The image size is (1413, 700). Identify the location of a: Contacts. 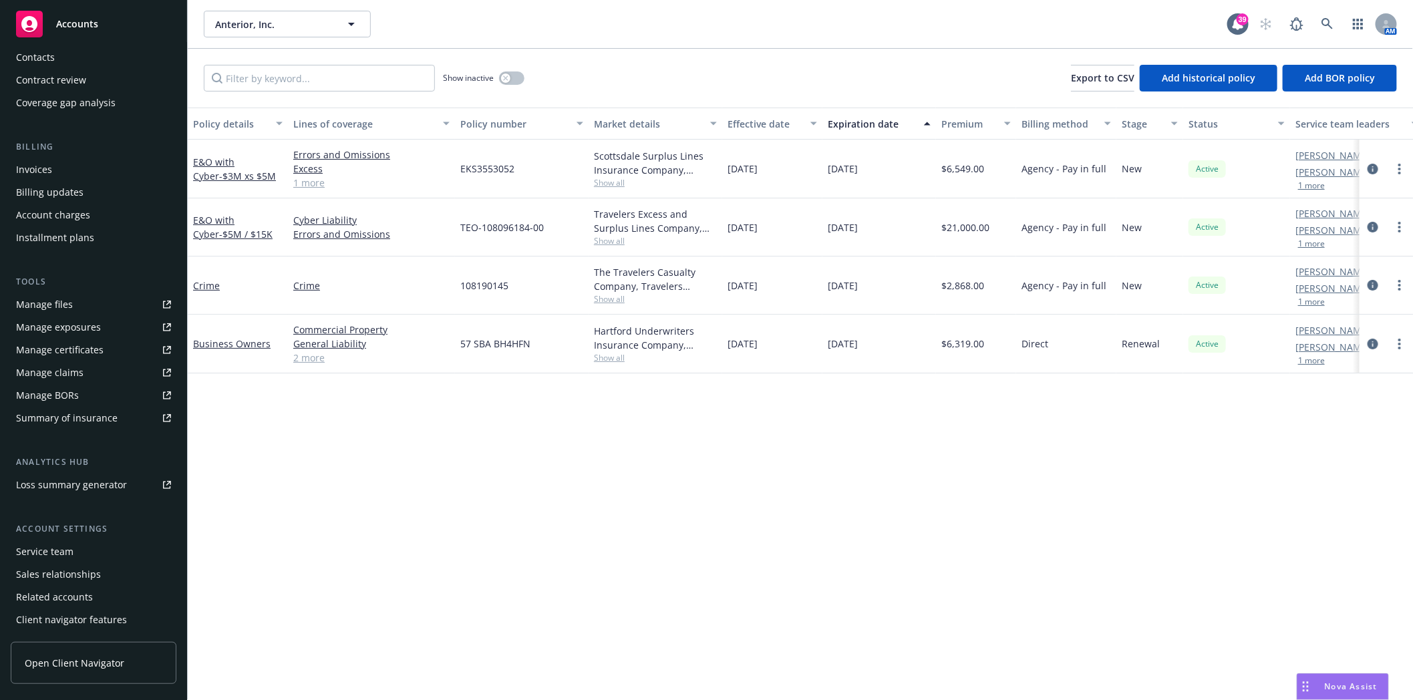
(94, 57).